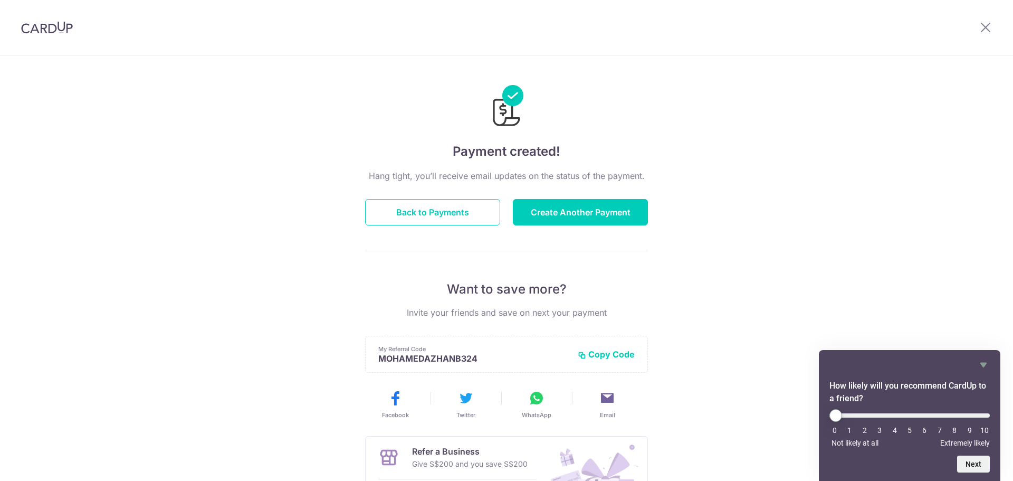 The image size is (1013, 481). What do you see at coordinates (855, 443) in the screenshot?
I see `span: Not likely at all` at bounding box center [855, 443].